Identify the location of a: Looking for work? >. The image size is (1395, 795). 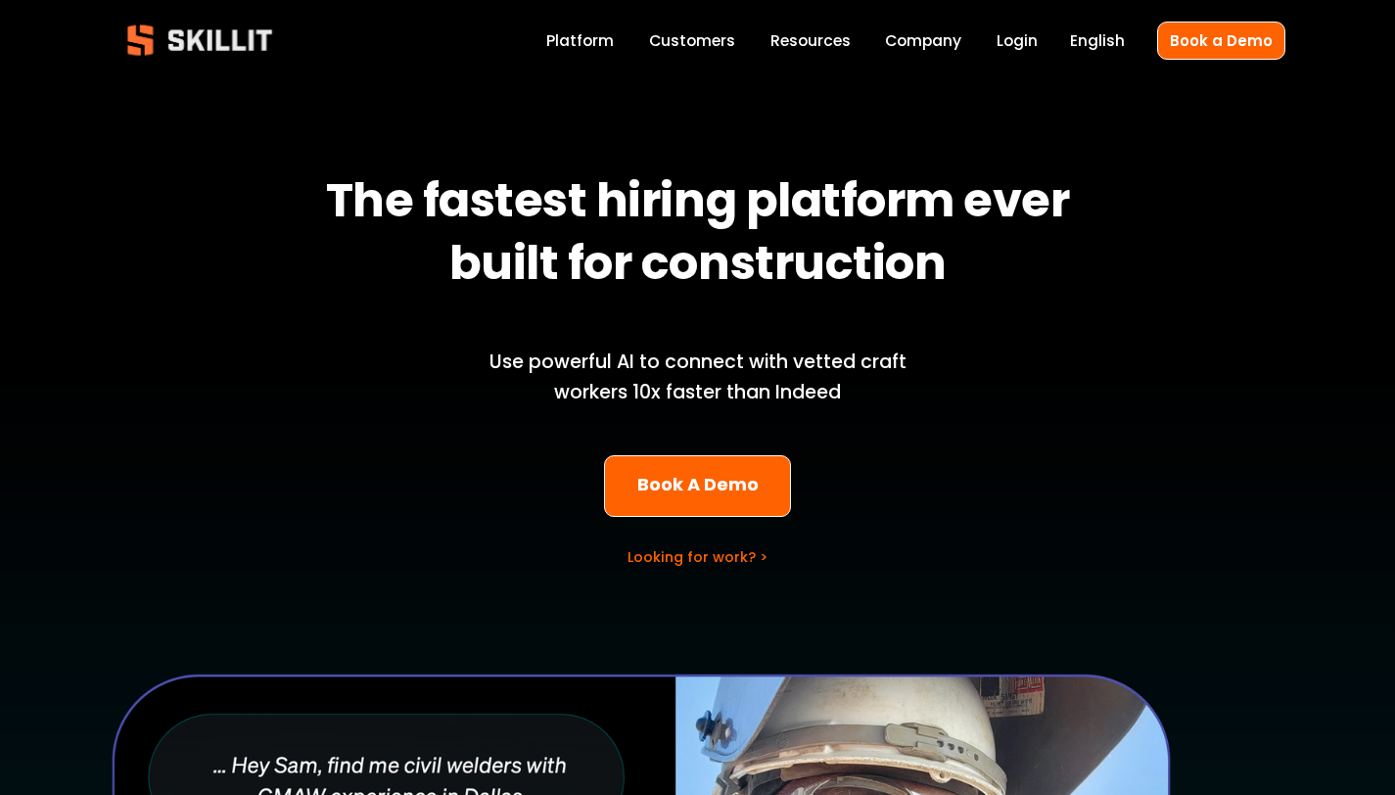
(697, 557).